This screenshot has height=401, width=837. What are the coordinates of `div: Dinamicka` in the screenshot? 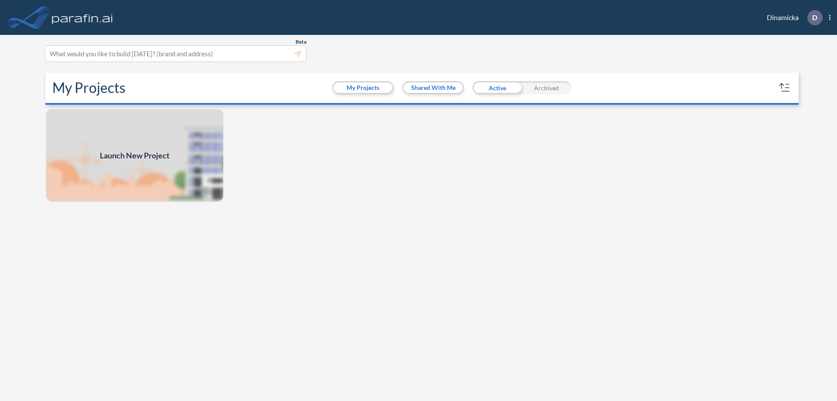 It's located at (793, 17).